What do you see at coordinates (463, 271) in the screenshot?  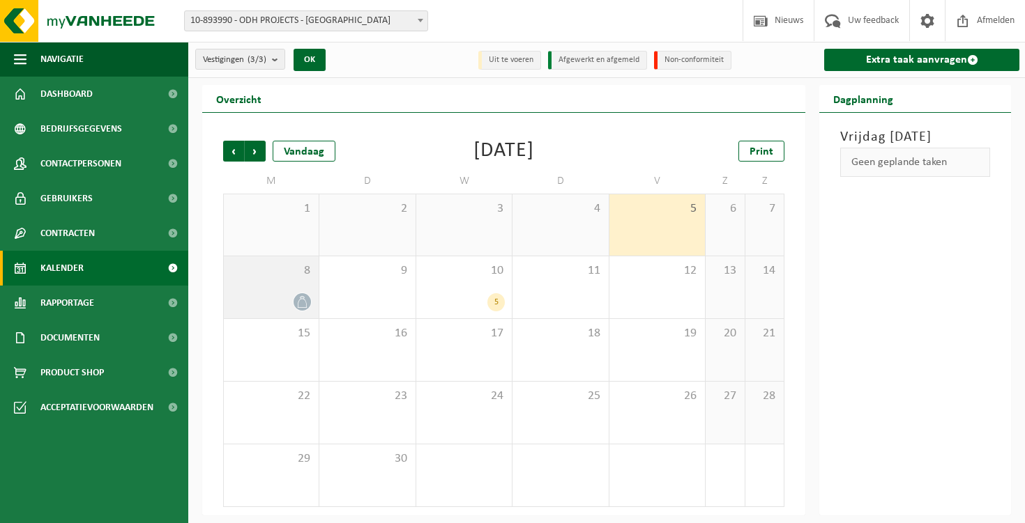 I see `span: 10` at bounding box center [463, 271].